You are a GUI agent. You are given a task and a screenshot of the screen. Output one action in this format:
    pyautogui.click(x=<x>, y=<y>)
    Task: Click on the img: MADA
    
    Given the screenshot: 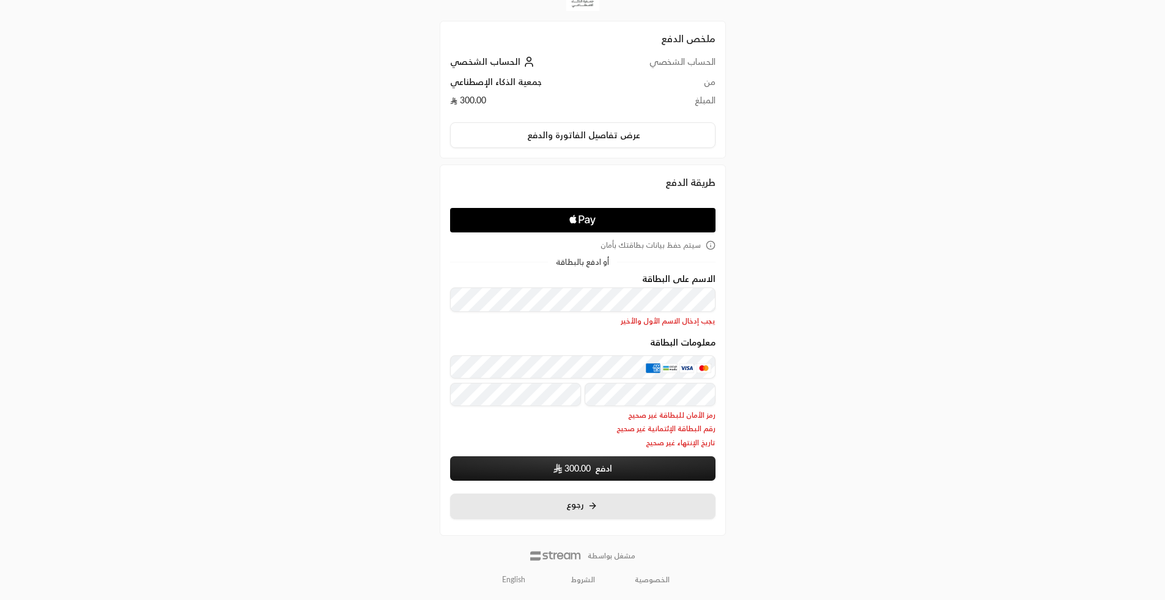 What is the action you would take?
    pyautogui.click(x=670, y=368)
    